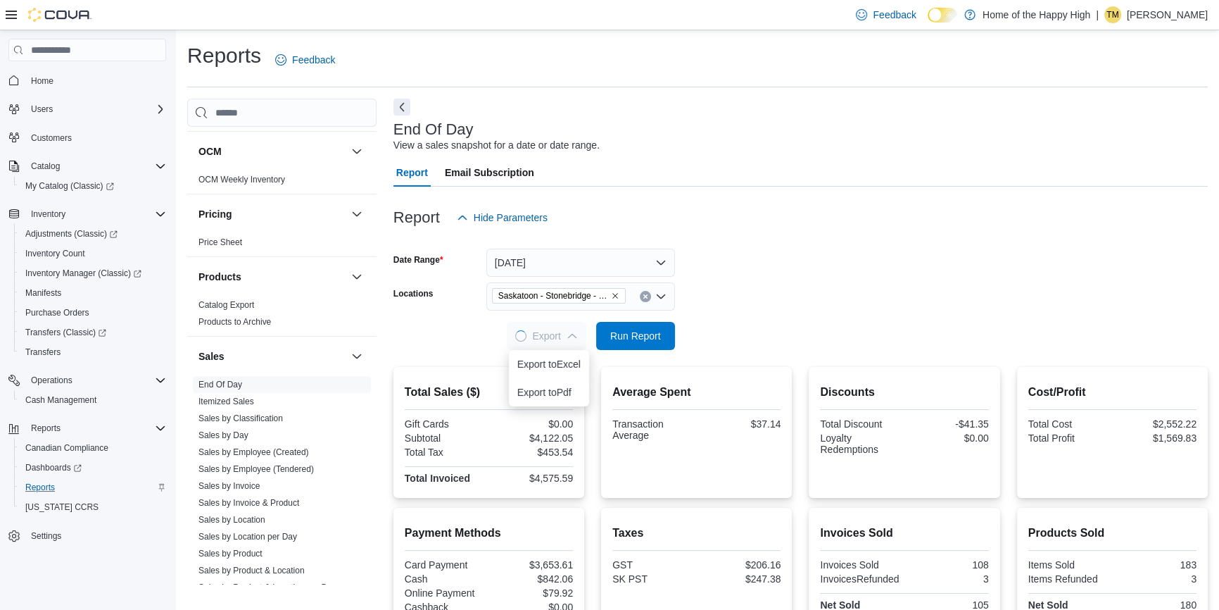  Describe the element at coordinates (861, 564) in the screenshot. I see `div: Invoices Sold` at that location.